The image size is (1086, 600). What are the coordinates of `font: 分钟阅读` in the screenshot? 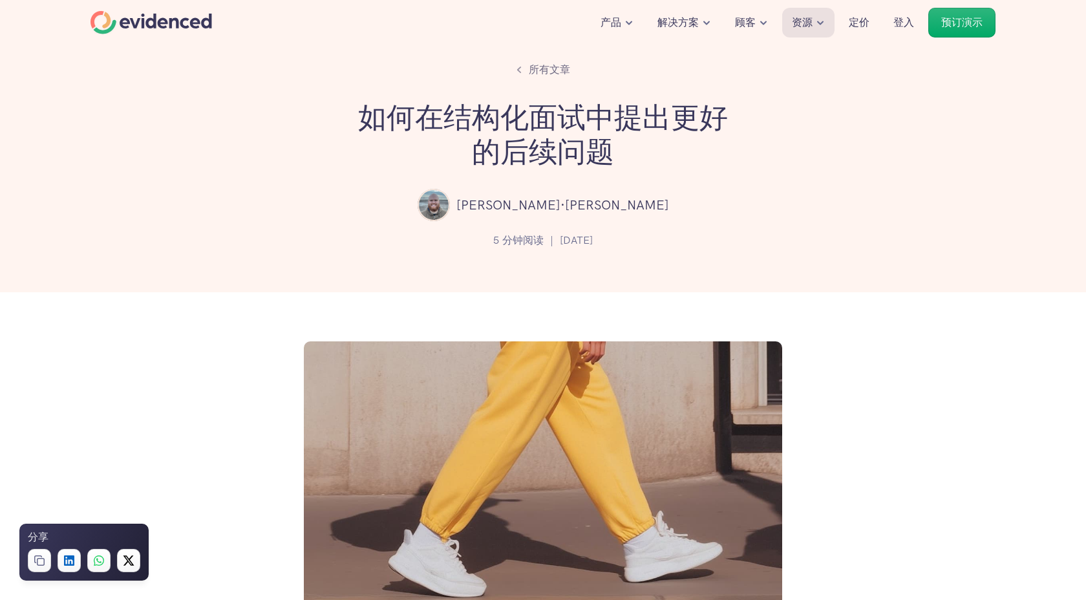 It's located at (523, 240).